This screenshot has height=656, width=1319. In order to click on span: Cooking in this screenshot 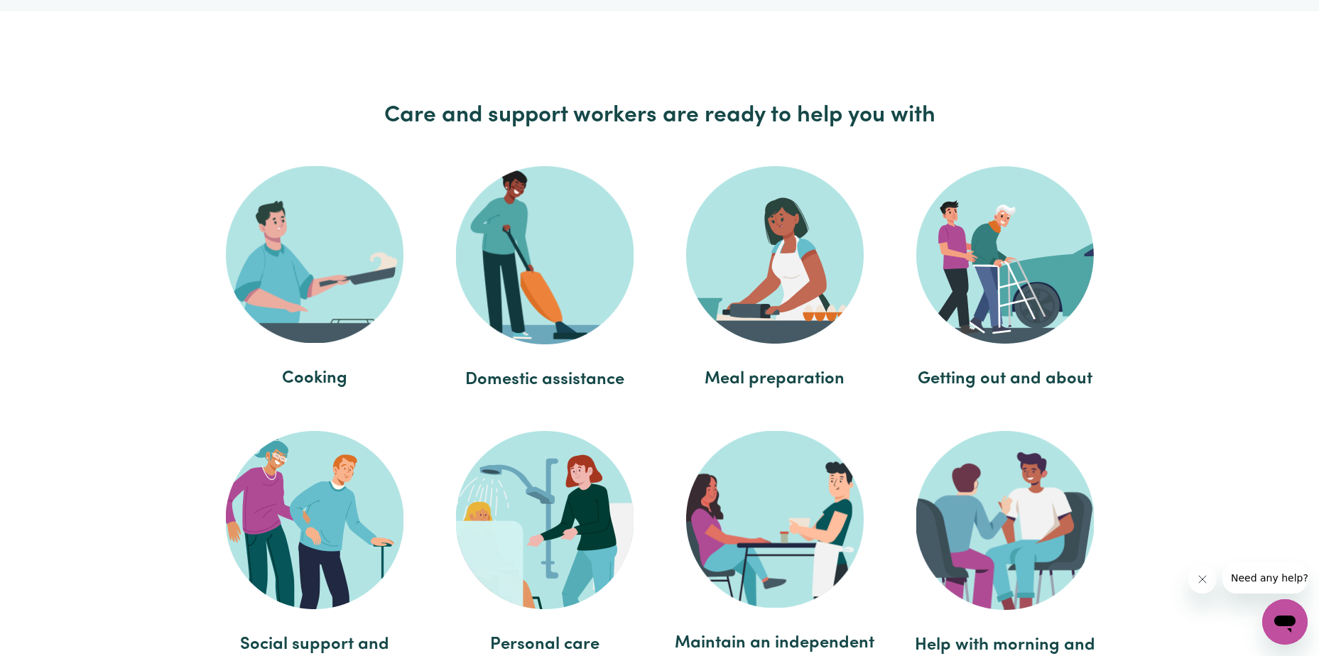, I will do `click(315, 379)`.